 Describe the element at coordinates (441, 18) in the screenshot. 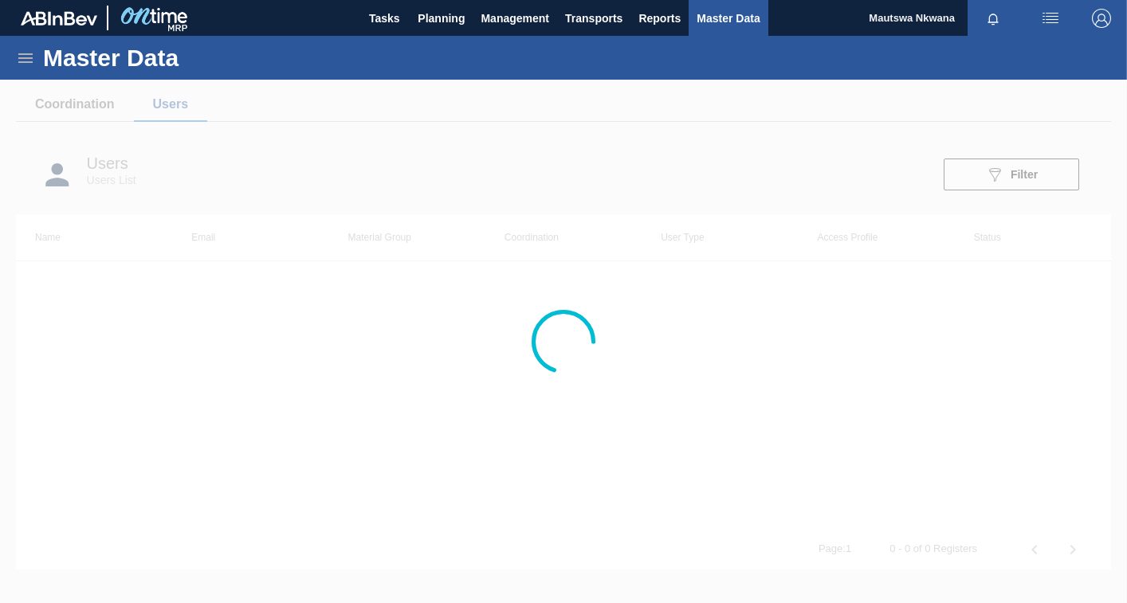

I see `span: Planning` at that location.